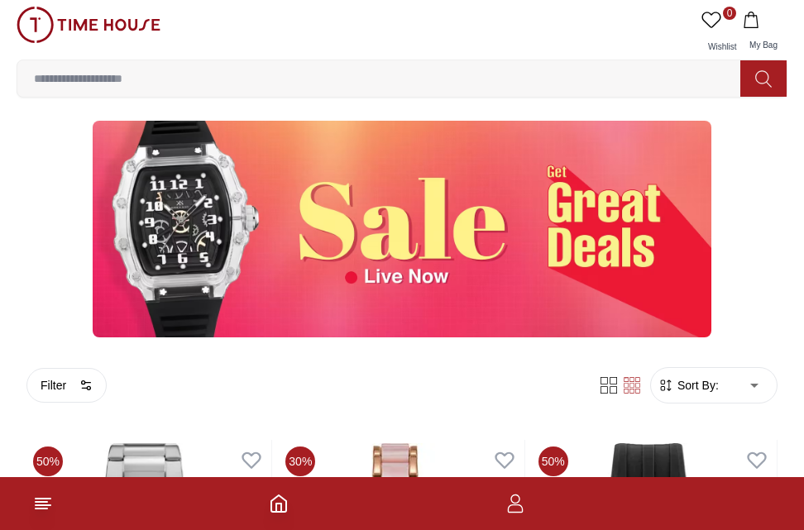 This screenshot has width=804, height=530. I want to click on span: Sort By:, so click(697, 386).